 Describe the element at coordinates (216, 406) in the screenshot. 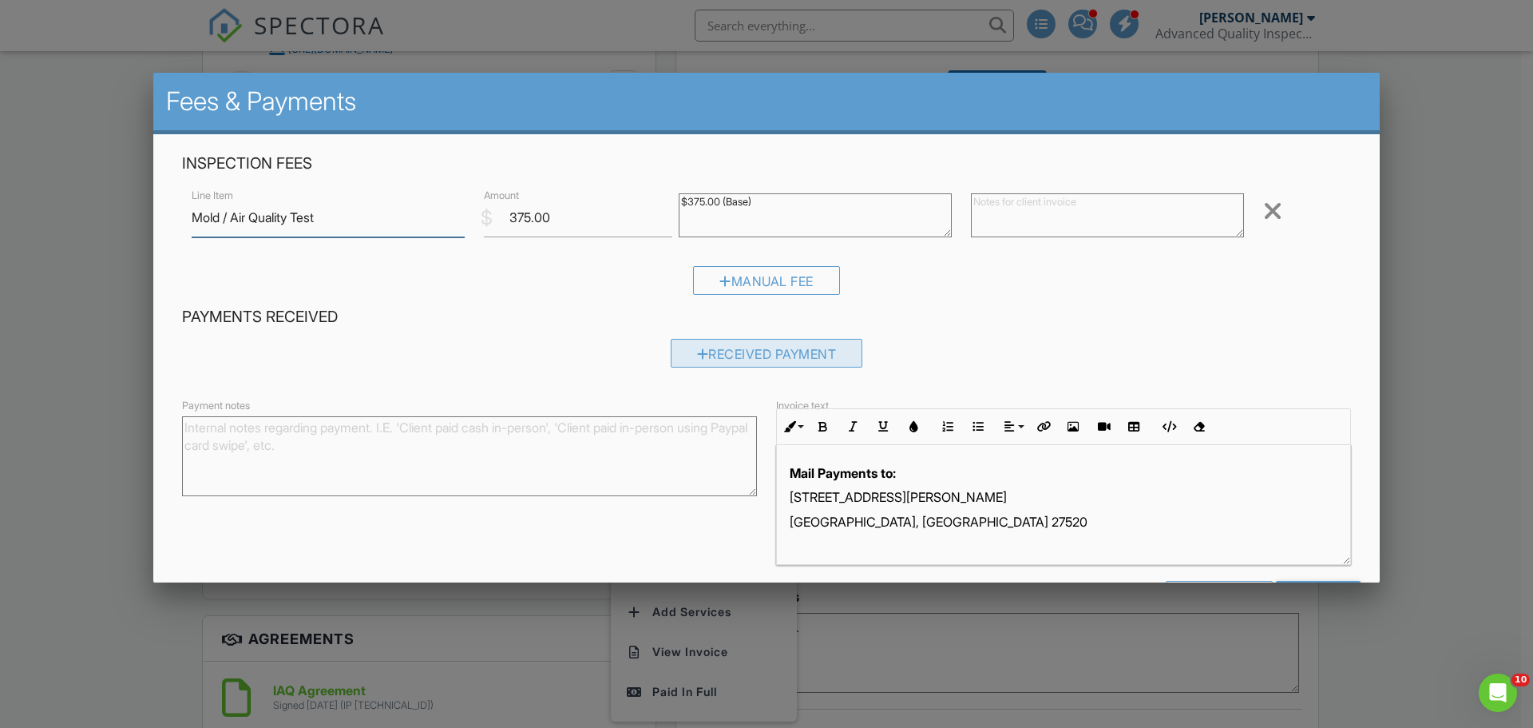

I see `label: Payment notes` at that location.